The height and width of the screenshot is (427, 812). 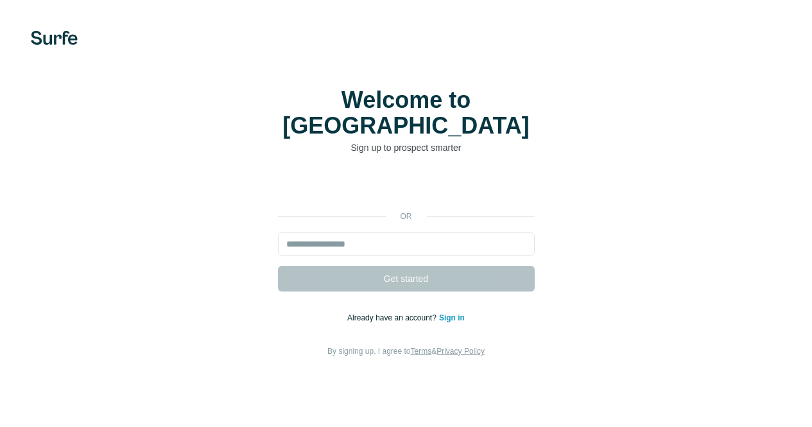 I want to click on a: Terms, so click(x=421, y=351).